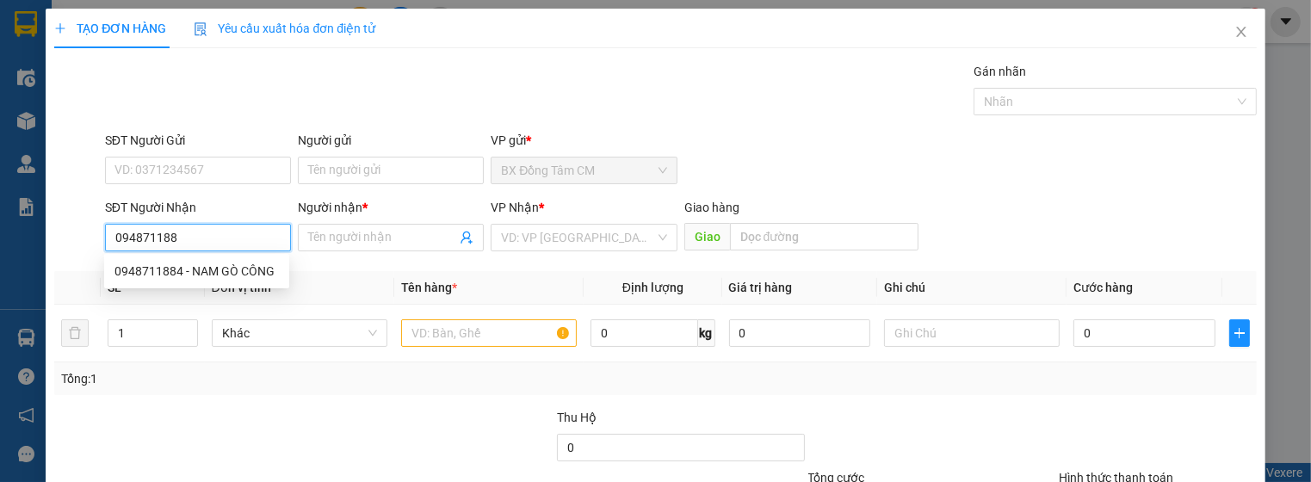 The height and width of the screenshot is (482, 1311). Describe the element at coordinates (467, 238) in the screenshot. I see `span: user-add` at that location.